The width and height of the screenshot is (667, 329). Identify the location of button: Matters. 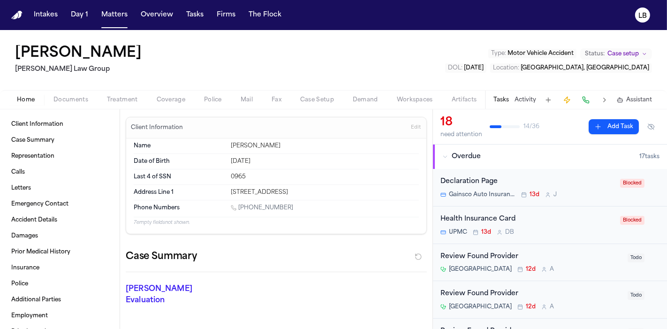
(114, 15).